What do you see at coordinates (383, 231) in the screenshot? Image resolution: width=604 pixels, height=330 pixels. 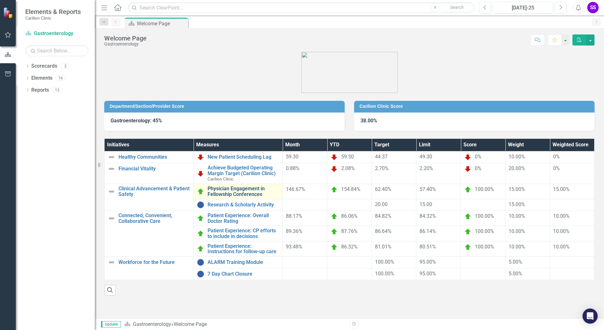 I see `span: 86.64%` at bounding box center [383, 231].